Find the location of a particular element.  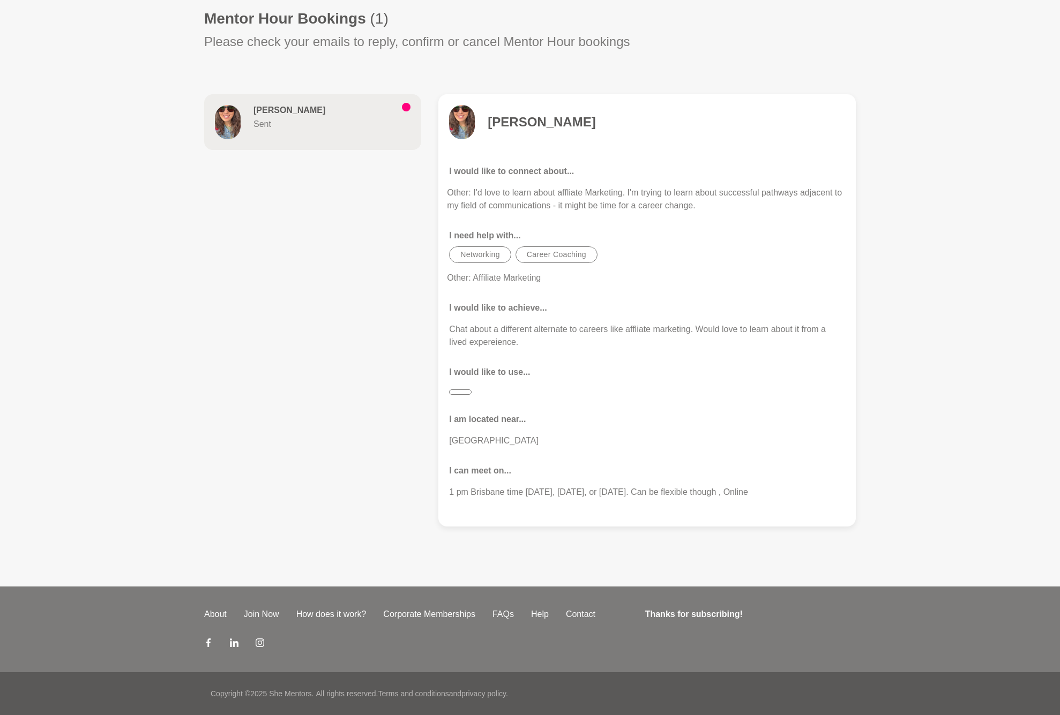

a: Instagram is located at coordinates (260, 645).